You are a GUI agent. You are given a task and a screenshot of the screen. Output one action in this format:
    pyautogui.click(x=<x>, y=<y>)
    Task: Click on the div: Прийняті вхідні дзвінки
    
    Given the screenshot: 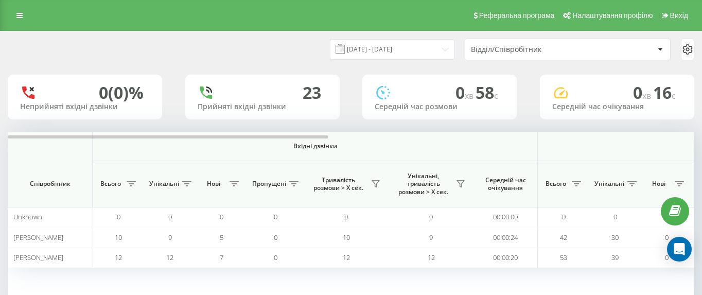 What is the action you would take?
    pyautogui.click(x=262, y=106)
    